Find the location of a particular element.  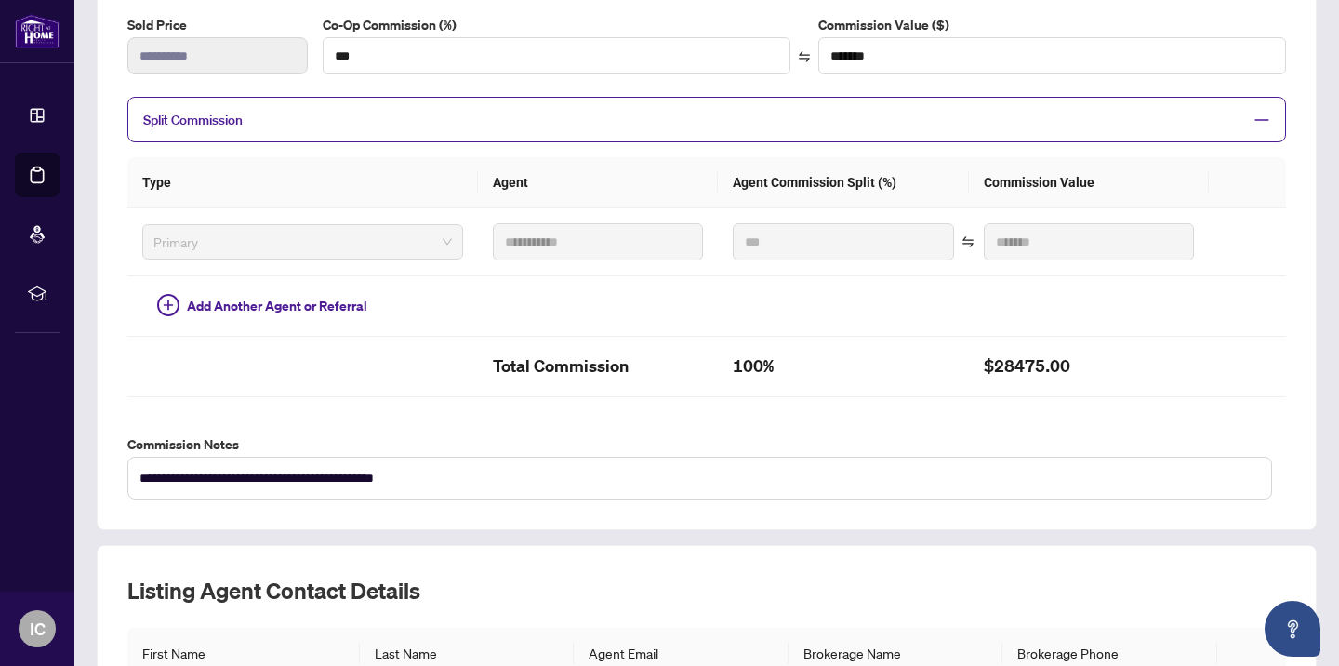

h2: Listing Agent Contact Details is located at coordinates (707, 591).